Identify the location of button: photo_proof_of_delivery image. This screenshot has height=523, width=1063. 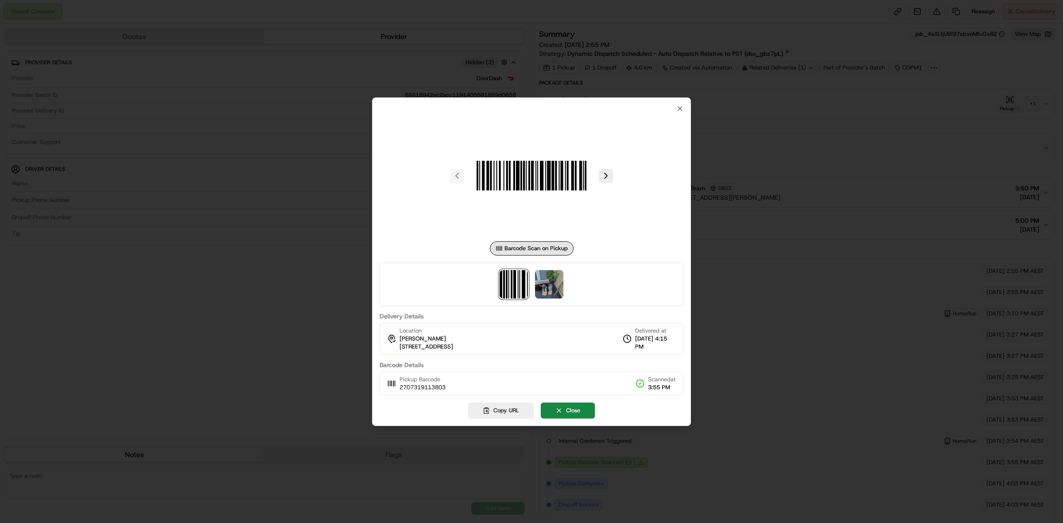
(549, 284).